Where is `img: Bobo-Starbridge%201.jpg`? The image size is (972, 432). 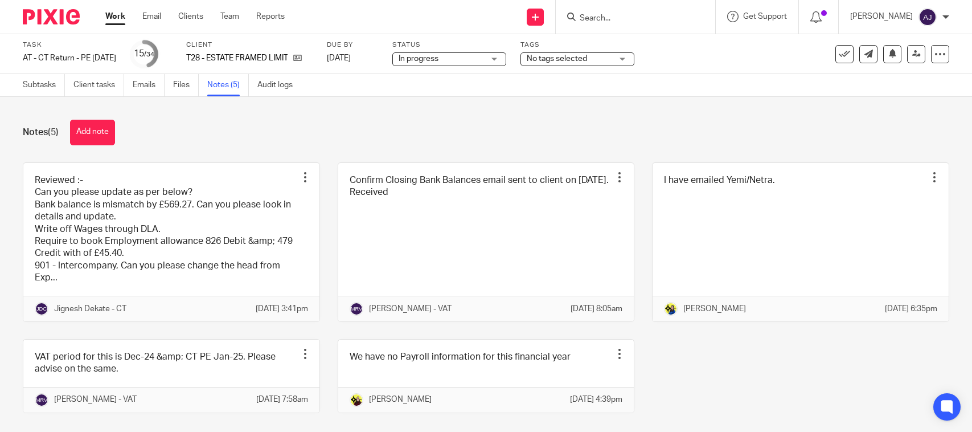 img: Bobo-Starbridge%201.jpg is located at coordinates (671, 309).